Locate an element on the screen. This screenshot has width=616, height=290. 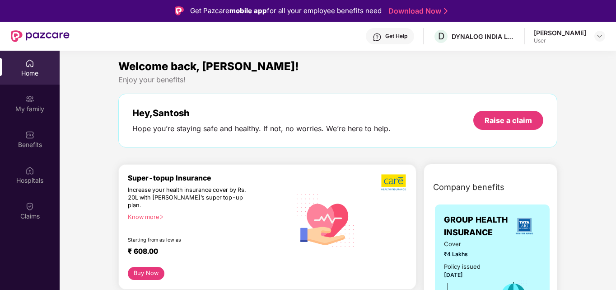
span: ₹4 Lakhs is located at coordinates (465, 254).